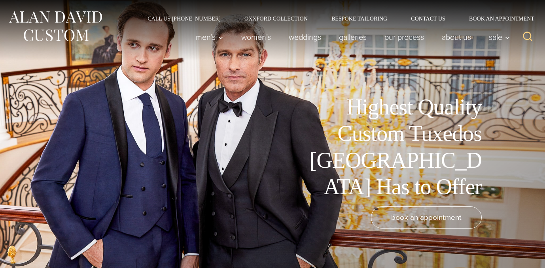  I want to click on nav: Primary Navigation, so click(351, 37).